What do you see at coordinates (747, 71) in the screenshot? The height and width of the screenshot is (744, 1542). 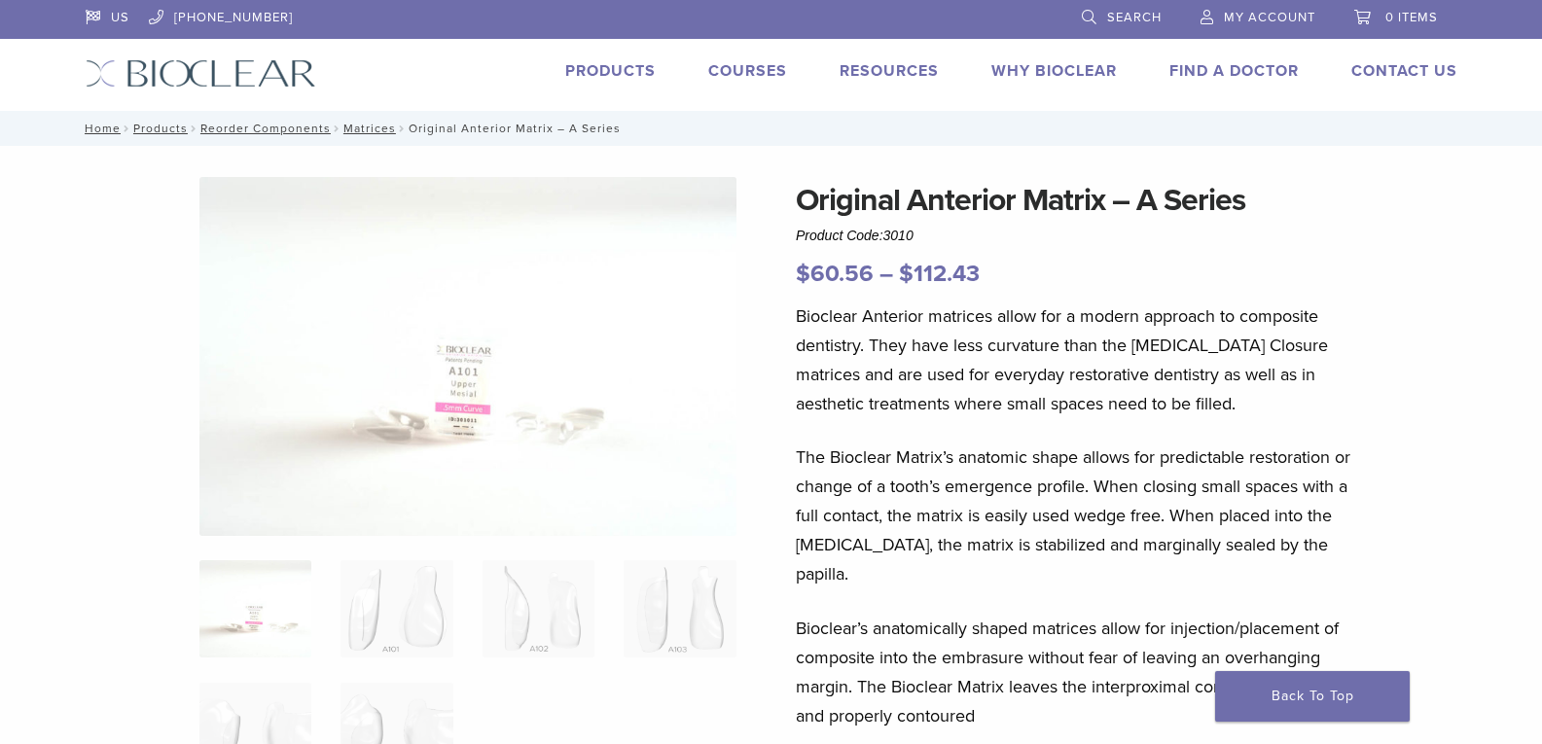 I see `a: Courses` at bounding box center [747, 71].